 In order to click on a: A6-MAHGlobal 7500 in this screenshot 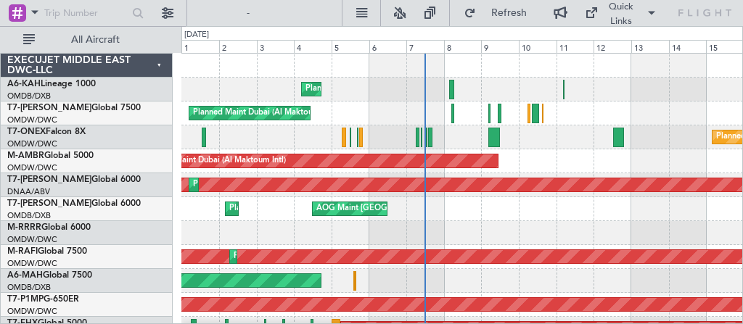, I will do `click(49, 276)`.